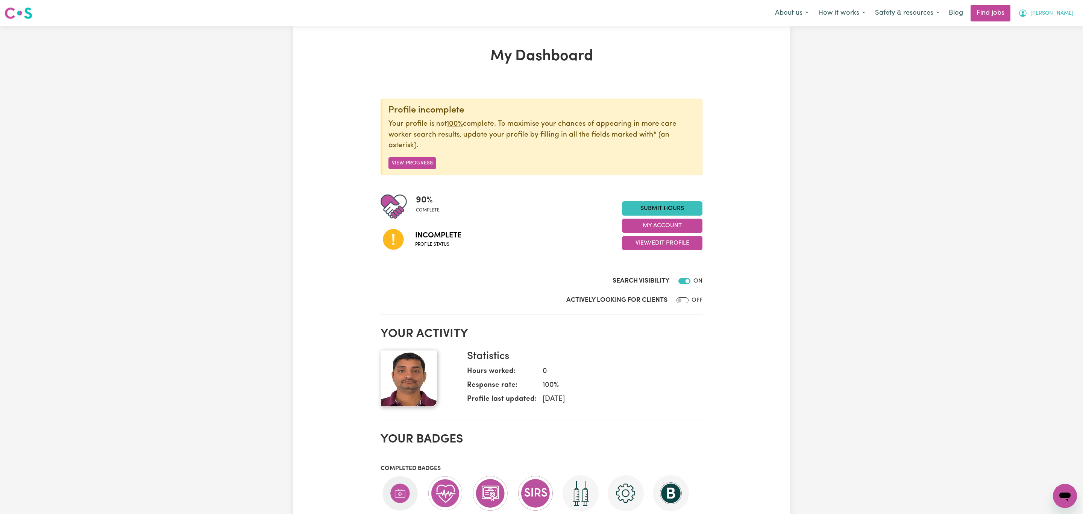 The image size is (1083, 514). Describe the element at coordinates (18, 13) in the screenshot. I see `a: Careseekers logo` at that location.